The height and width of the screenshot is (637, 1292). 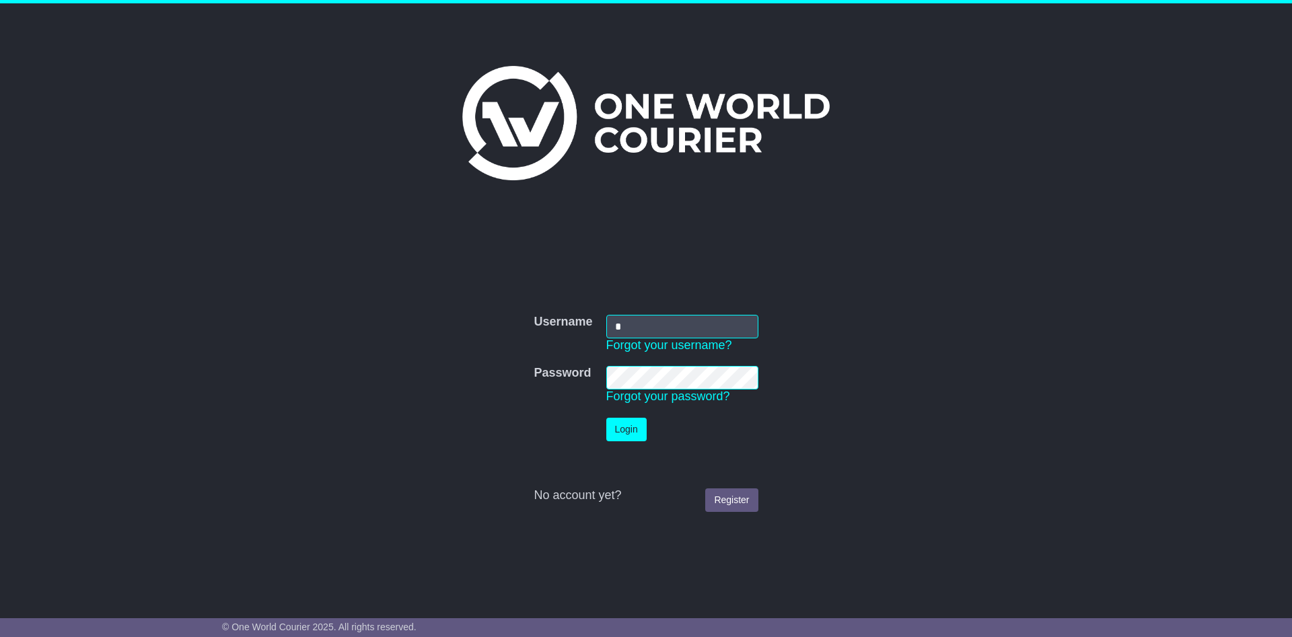 What do you see at coordinates (319, 627) in the screenshot?
I see `span: © One World Courier 2025. All rights reserved.` at bounding box center [319, 627].